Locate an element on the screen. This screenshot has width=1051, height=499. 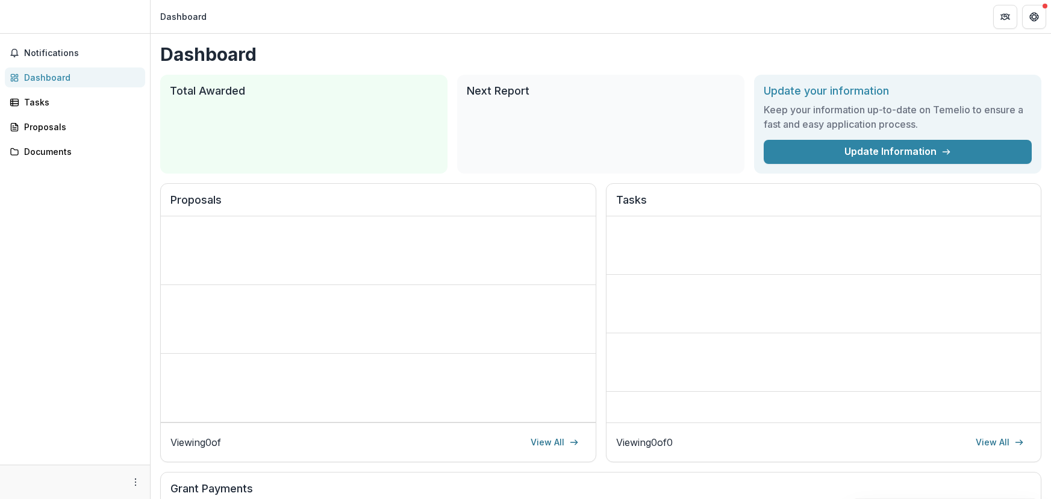
button: Partners is located at coordinates (1005, 17).